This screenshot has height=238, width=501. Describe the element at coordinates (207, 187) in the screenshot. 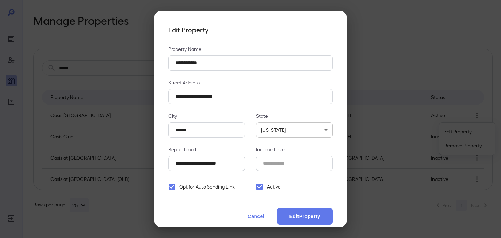

I see `span: Opt for Auto Sending Link` at that location.